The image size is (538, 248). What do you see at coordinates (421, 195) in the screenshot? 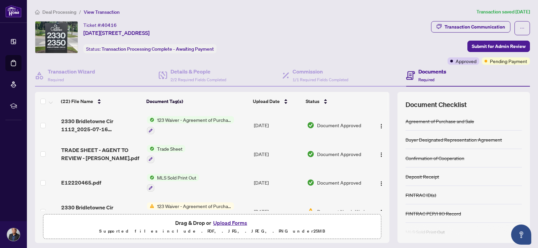
I see `div: FINTRAC ID(s)` at bounding box center [421, 195].